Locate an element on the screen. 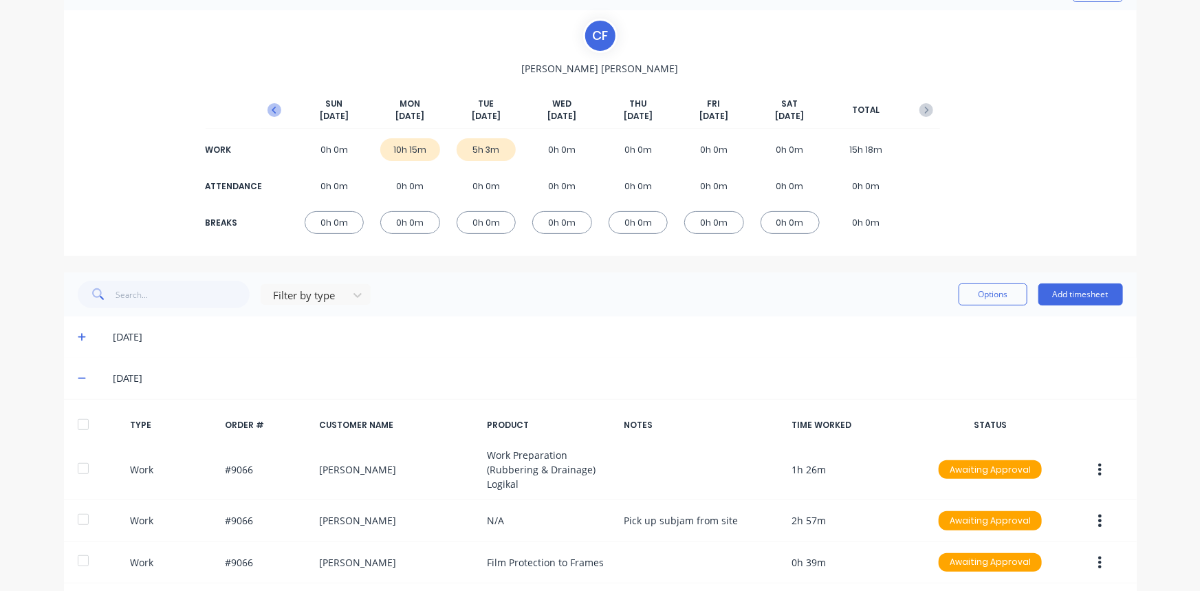 This screenshot has height=591, width=1200. span: FRI is located at coordinates (714, 104).